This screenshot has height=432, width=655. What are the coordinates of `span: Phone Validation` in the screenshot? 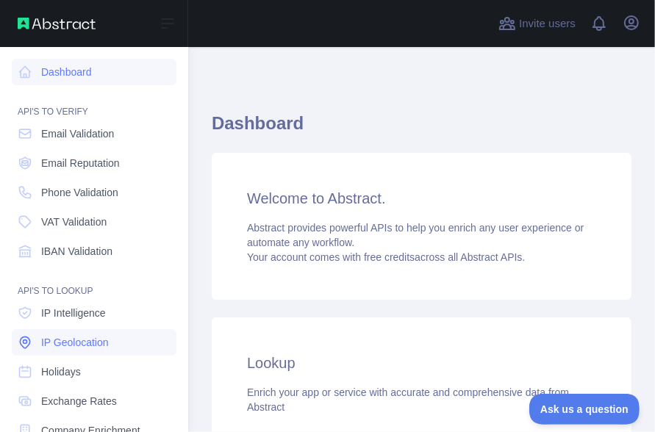 It's located at (79, 193).